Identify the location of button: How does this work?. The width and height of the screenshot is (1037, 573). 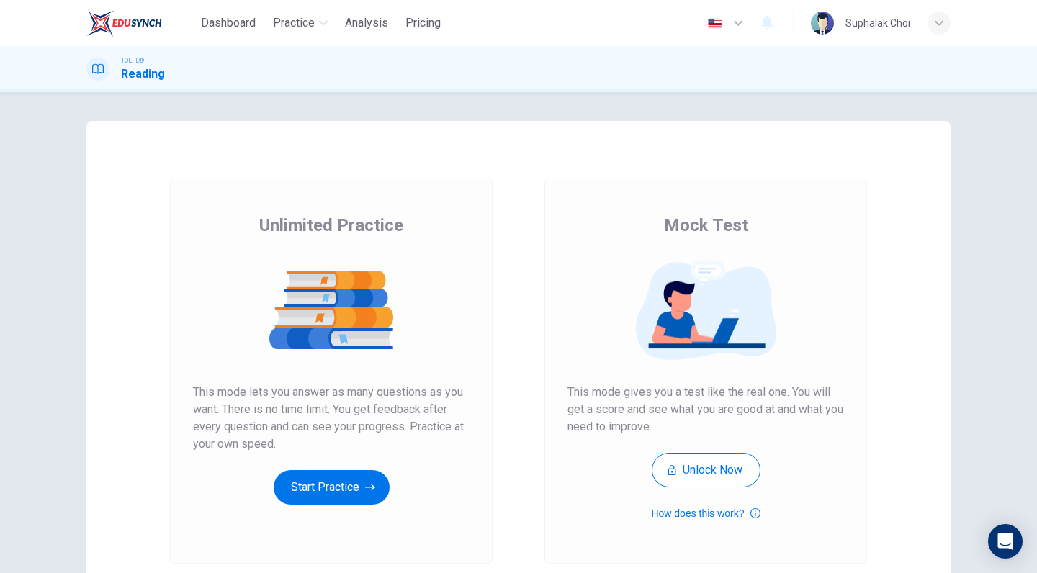
(705, 513).